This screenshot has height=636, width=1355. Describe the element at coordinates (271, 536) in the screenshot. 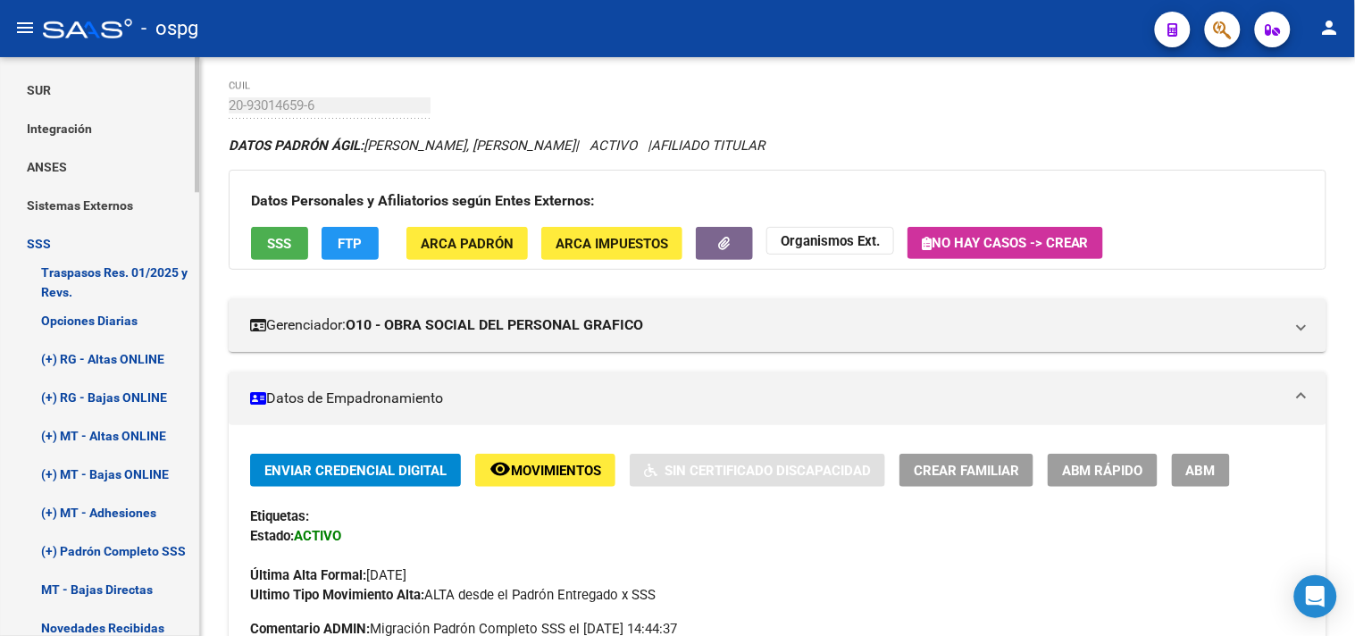

I see `strong: Estado:` at that location.